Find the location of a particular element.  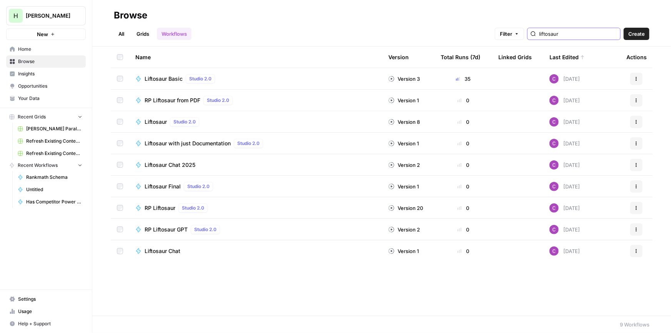

span: Usage is located at coordinates (50, 312).